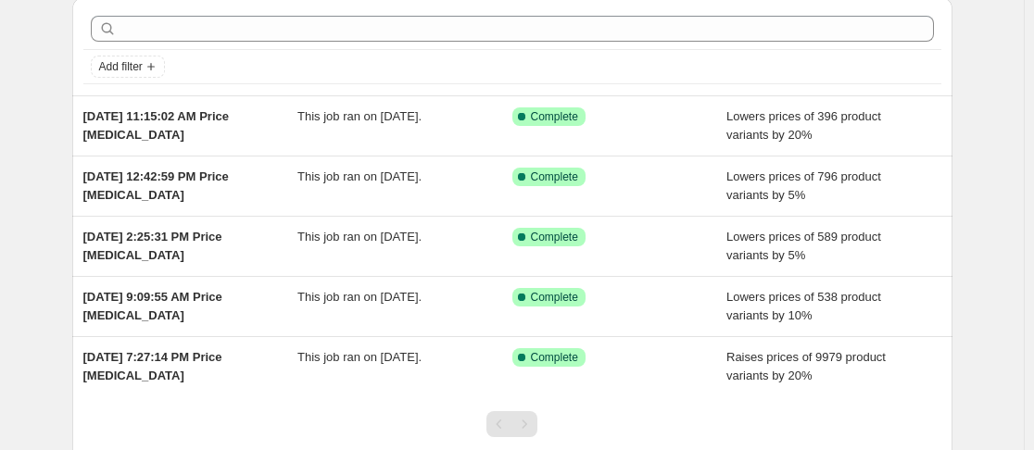 The image size is (1034, 450). What do you see at coordinates (804, 306) in the screenshot?
I see `span: Lowers prices of 538 product variants by 10%` at bounding box center [804, 306].